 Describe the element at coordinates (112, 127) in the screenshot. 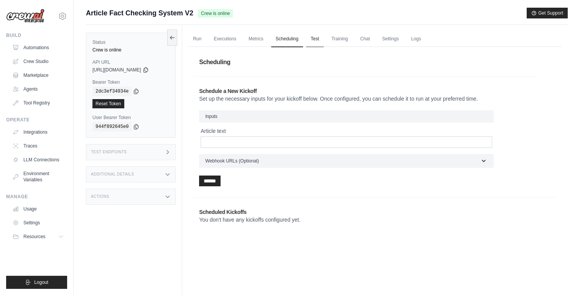

I see `code: 944f892645e0` at that location.